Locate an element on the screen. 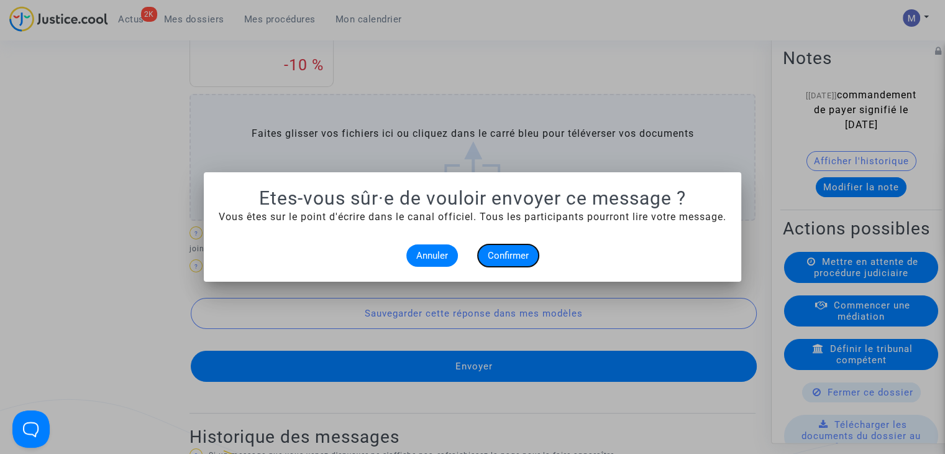 The height and width of the screenshot is (454, 945). button: Annuler is located at coordinates (432, 255).